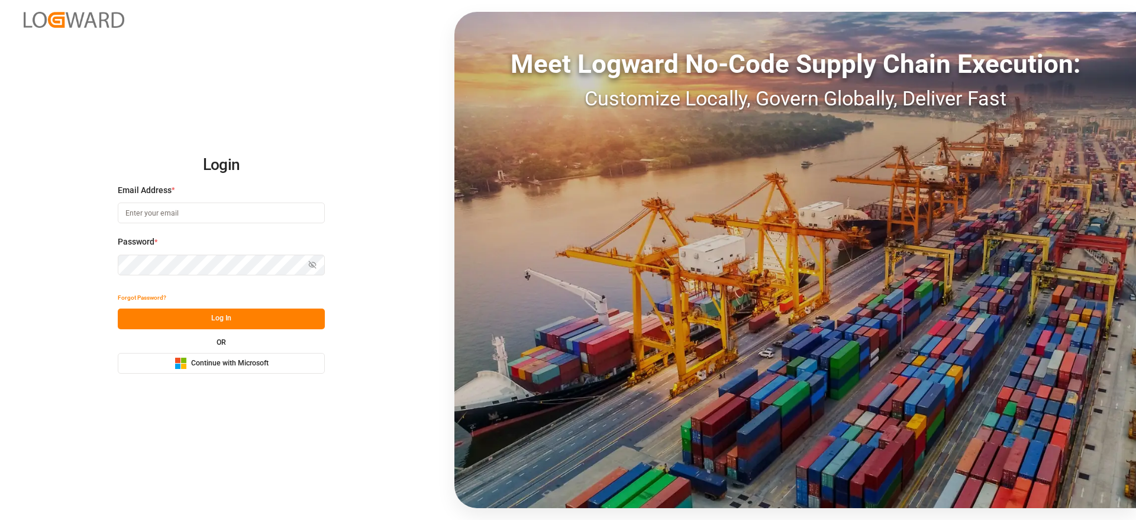  What do you see at coordinates (142, 298) in the screenshot?
I see `button: Forgot Password?` at bounding box center [142, 298].